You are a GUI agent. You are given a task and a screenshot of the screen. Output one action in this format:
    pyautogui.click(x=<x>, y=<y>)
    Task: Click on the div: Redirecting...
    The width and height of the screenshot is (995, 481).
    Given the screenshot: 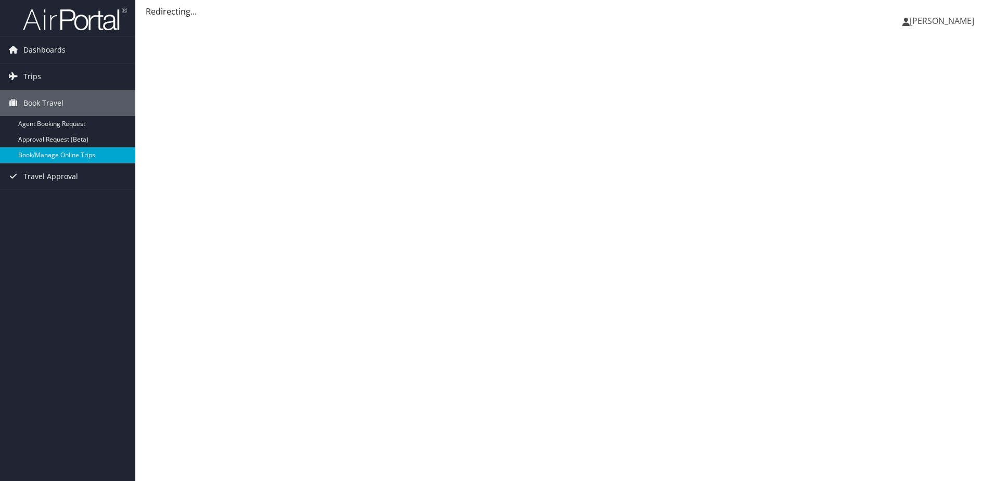 What is the action you would take?
    pyautogui.click(x=565, y=11)
    